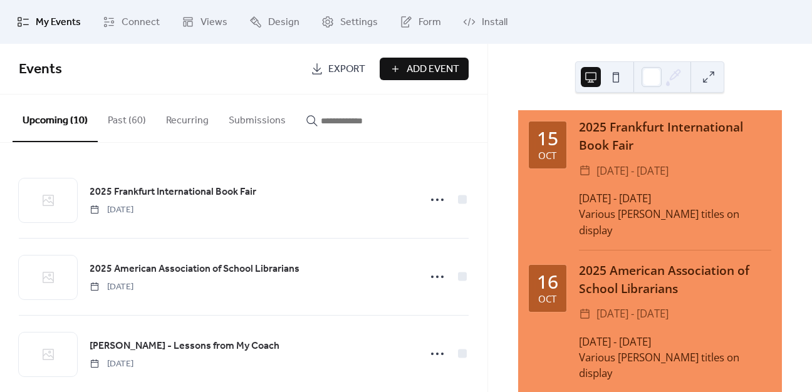  What do you see at coordinates (275, 22) in the screenshot?
I see `a: Design` at bounding box center [275, 22].